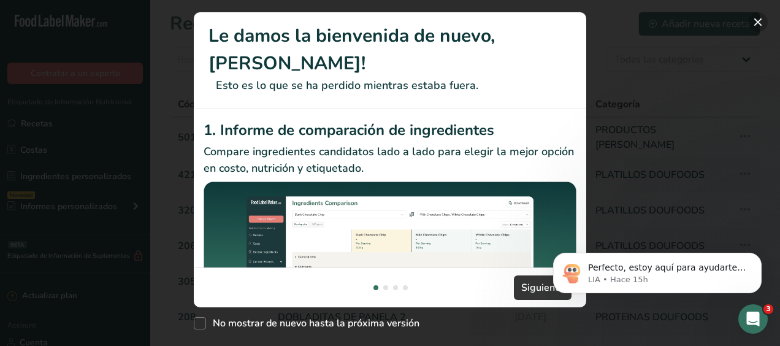 Image resolution: width=780 pixels, height=346 pixels. I want to click on span: Siguiente, so click(543, 288).